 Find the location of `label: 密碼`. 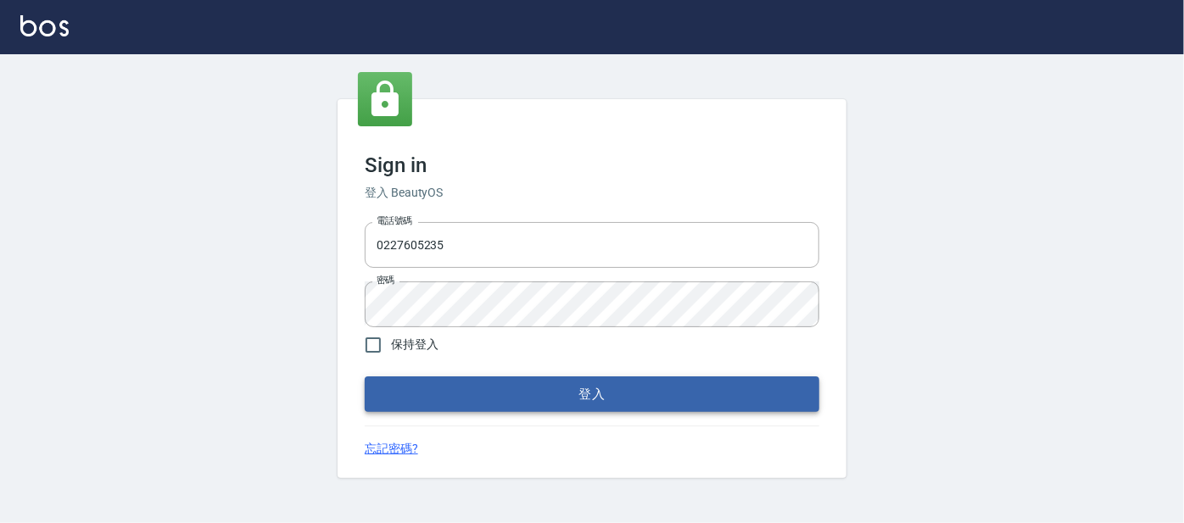

label: 密碼 is located at coordinates (385, 280).